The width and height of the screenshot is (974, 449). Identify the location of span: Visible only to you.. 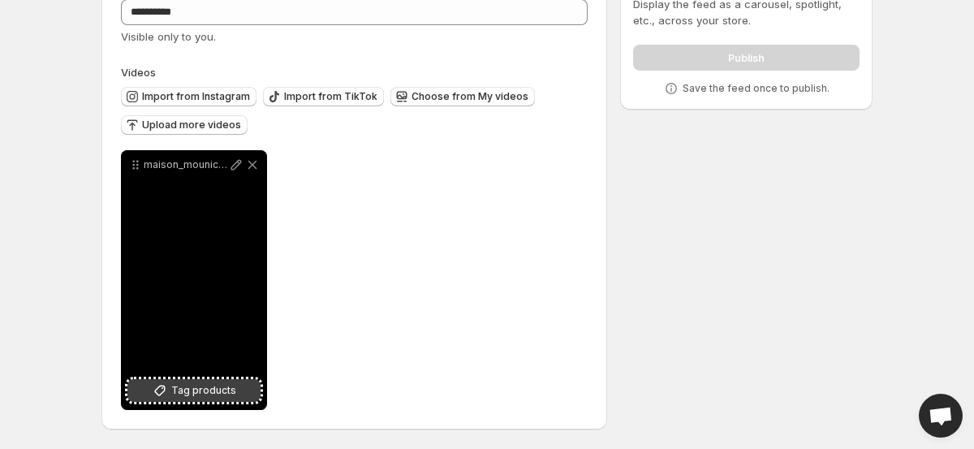
(168, 37).